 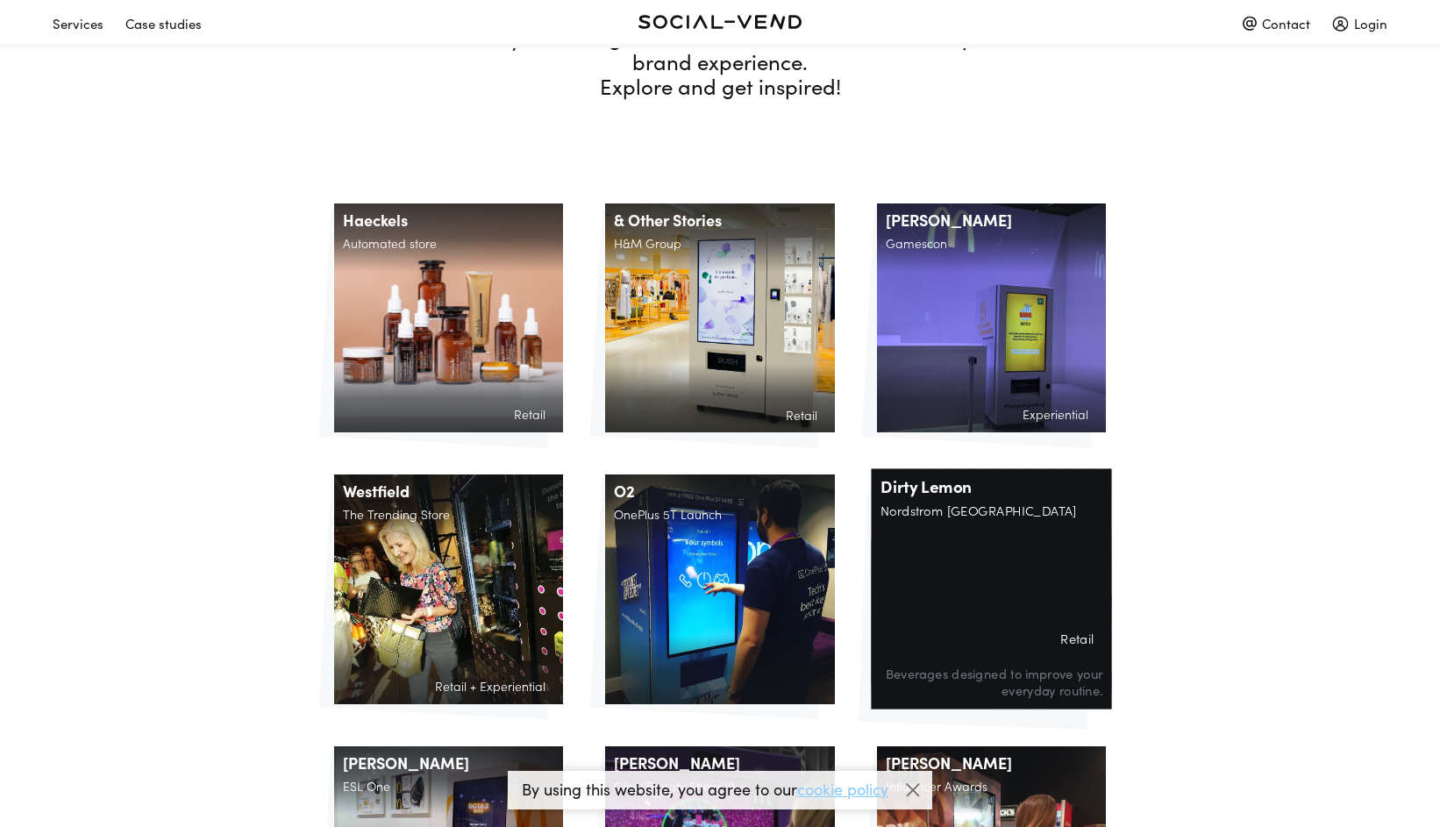 What do you see at coordinates (991, 681) in the screenshot?
I see `p: Beverages designed to improve your everyday routine.` at bounding box center [991, 681].